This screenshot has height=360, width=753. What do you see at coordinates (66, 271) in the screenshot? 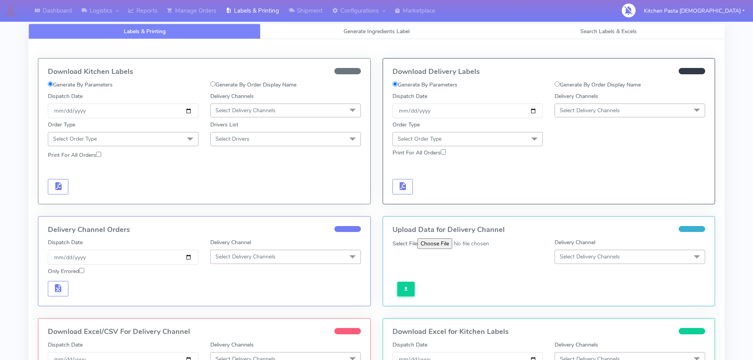
I see `label: Only Errored` at bounding box center [66, 271].